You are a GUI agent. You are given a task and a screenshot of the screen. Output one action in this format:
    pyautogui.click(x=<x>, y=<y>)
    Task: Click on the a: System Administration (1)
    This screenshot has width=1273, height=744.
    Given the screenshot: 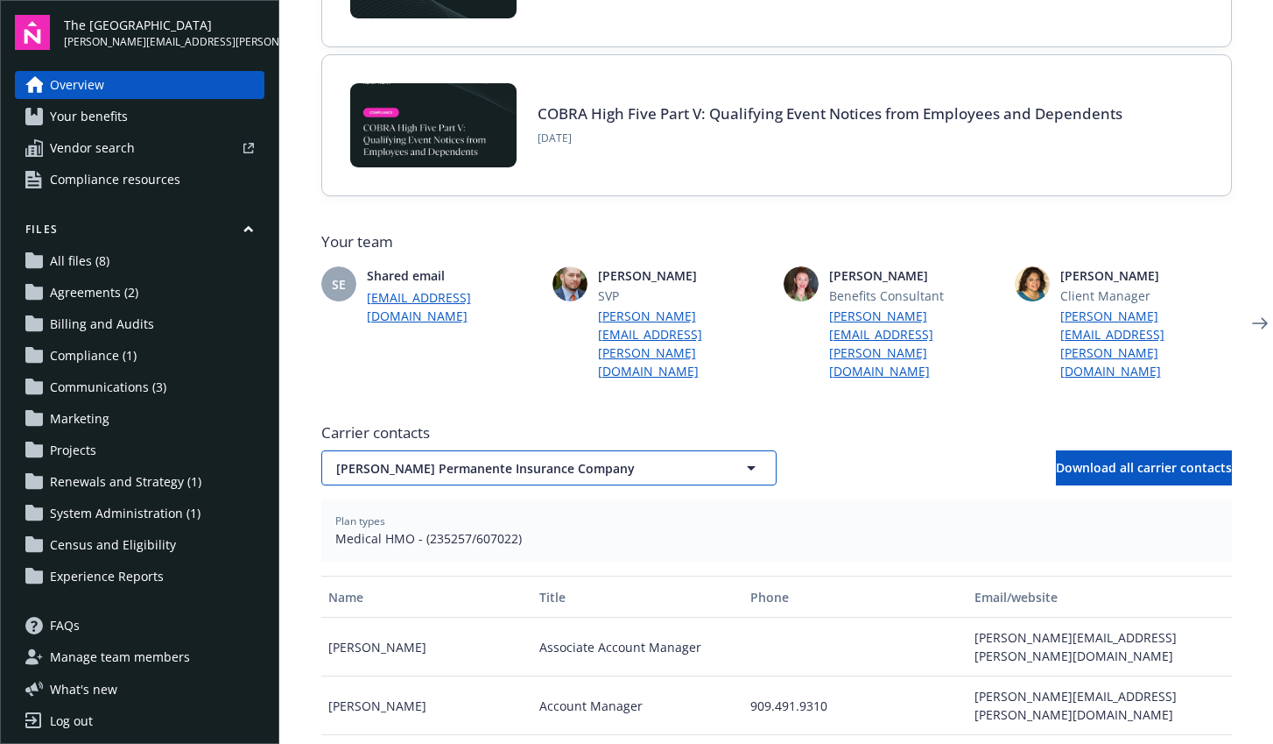 What is the action you would take?
    pyautogui.click(x=139, y=513)
    